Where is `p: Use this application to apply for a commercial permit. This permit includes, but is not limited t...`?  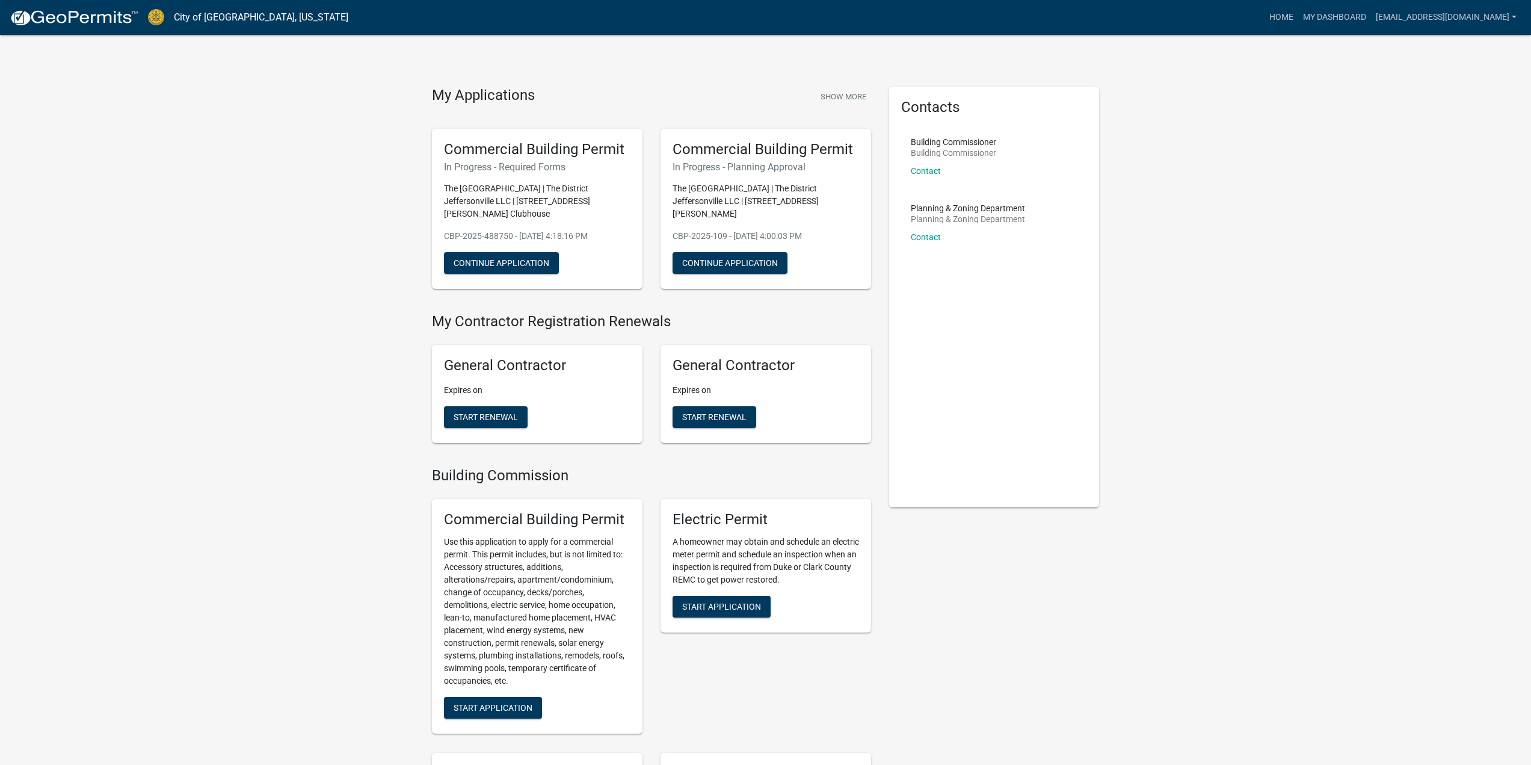
p: Use this application to apply for a commercial permit. This permit includes, but is not limited t... is located at coordinates (537, 611).